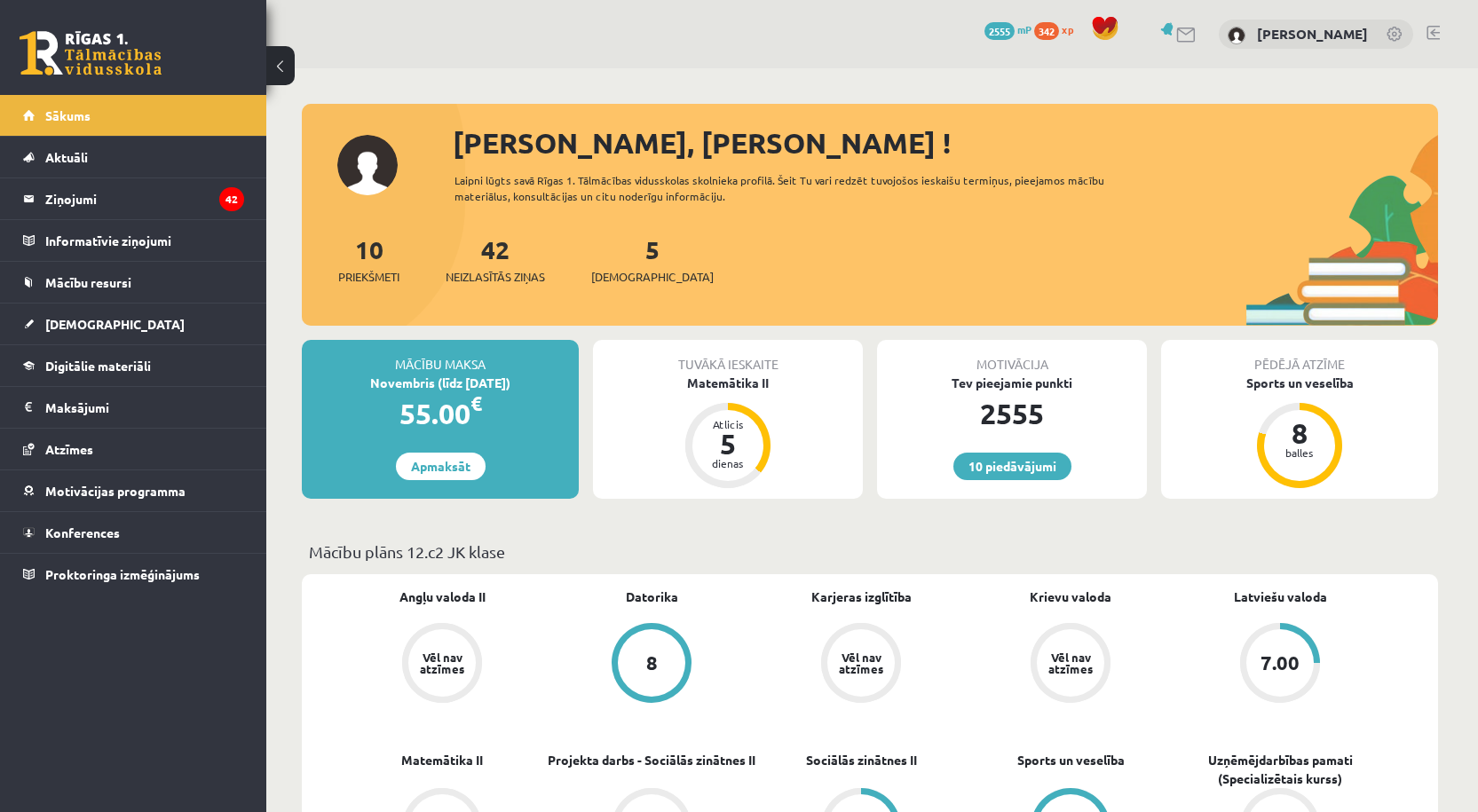 Image resolution: width=1478 pixels, height=812 pixels. Describe the element at coordinates (82, 533) in the screenshot. I see `span: Konferences` at that location.